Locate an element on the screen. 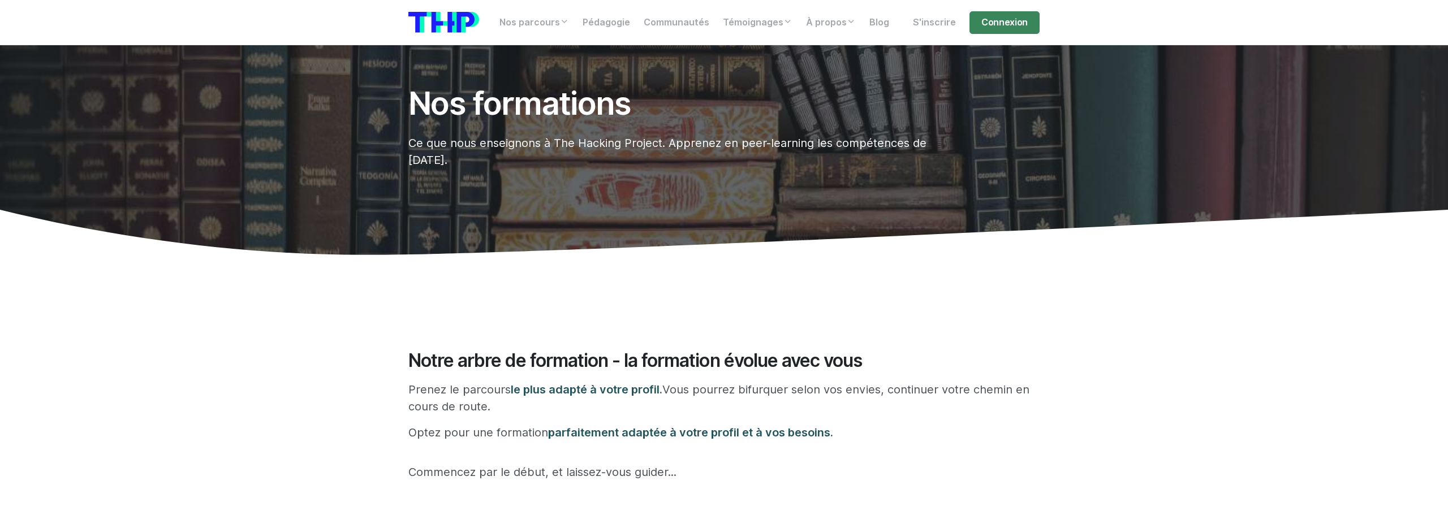  a: Connexion is located at coordinates (1004, 23).